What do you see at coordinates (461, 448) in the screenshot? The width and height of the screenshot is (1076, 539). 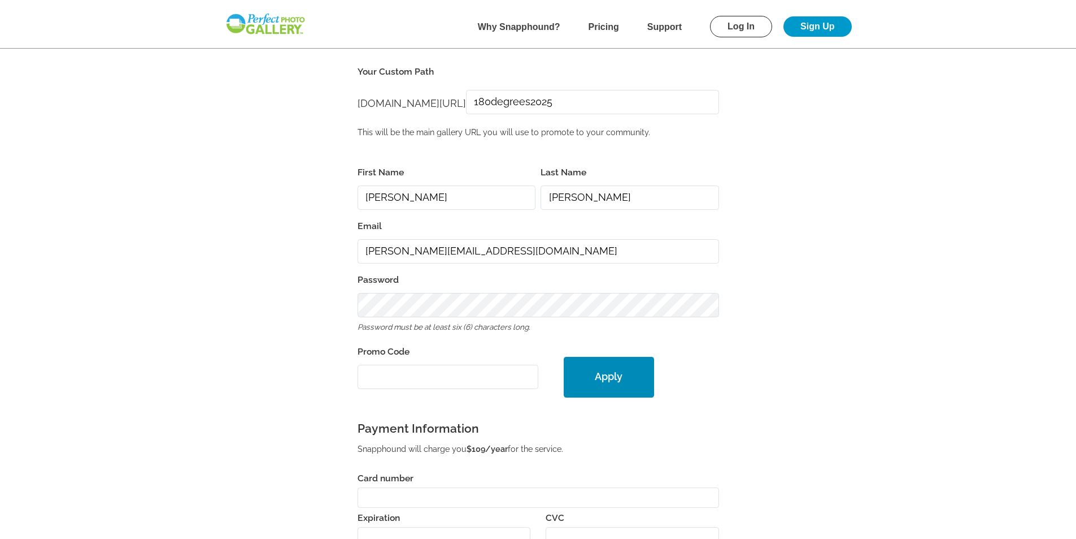 I see `small: Snapphound will charge you for the service.` at bounding box center [461, 448].